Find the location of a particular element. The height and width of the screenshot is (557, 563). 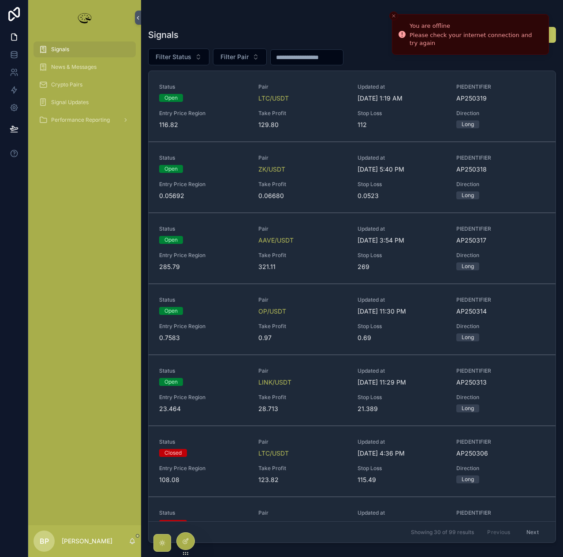

span: ZK/USDT is located at coordinates (272, 169).